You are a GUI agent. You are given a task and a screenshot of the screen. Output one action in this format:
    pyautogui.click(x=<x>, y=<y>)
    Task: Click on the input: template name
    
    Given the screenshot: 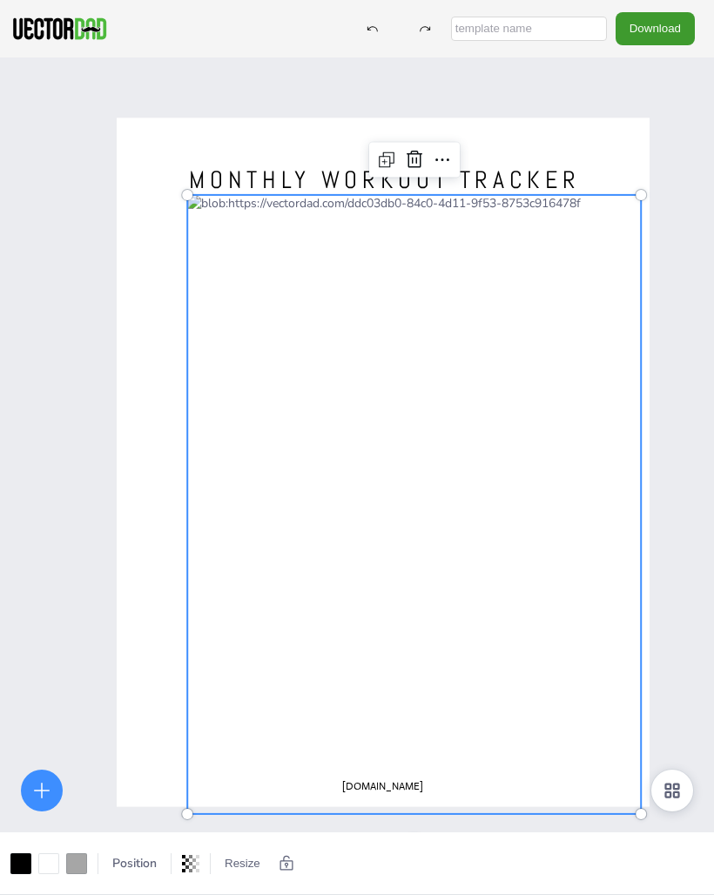 What is the action you would take?
    pyautogui.click(x=529, y=29)
    